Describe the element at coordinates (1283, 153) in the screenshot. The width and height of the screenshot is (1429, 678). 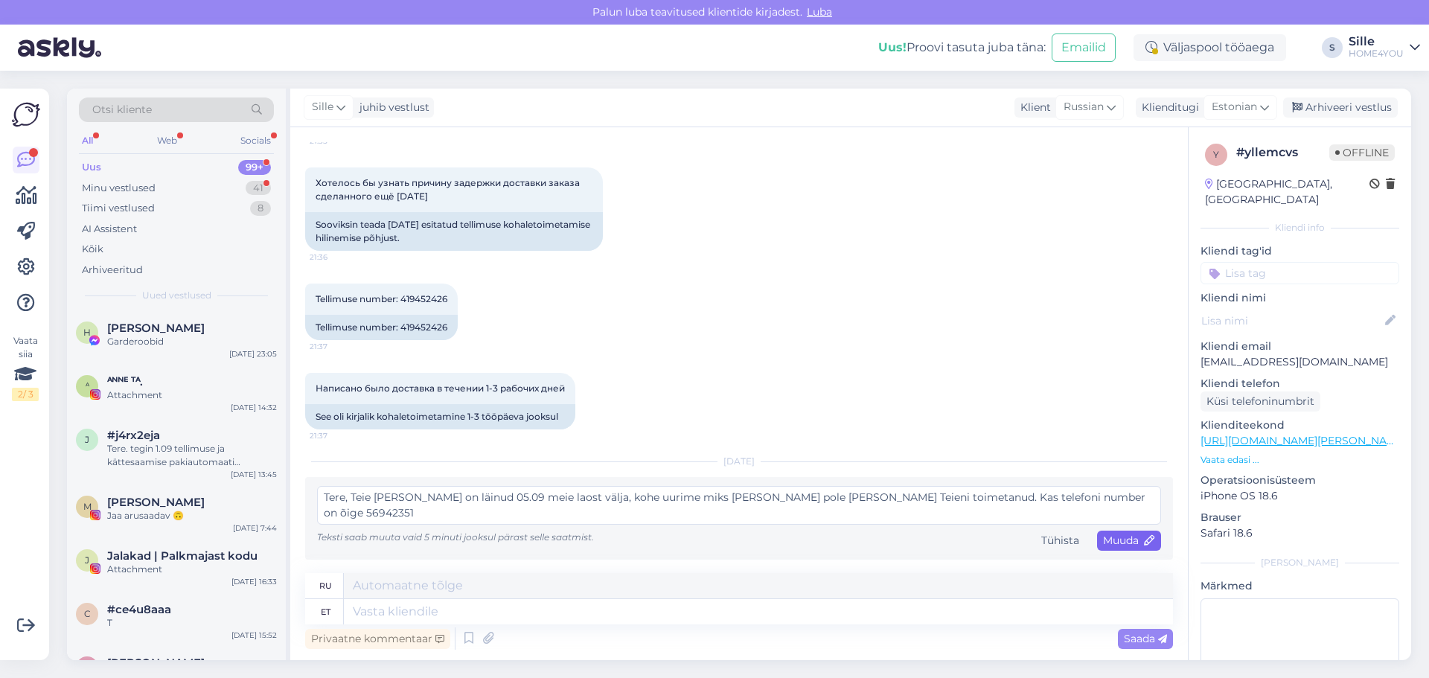
I see `div: # yllemcvs` at that location.